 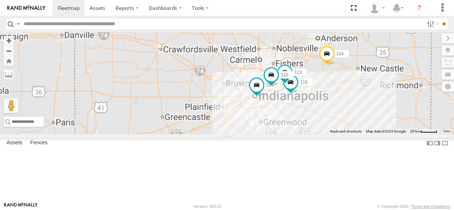 I want to click on span: 20 km, so click(x=415, y=131).